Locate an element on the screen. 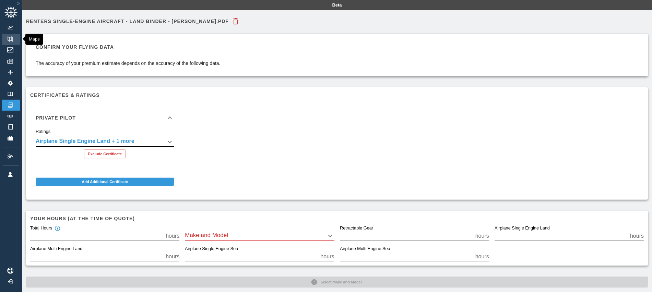 The image size is (652, 292). h6: Your hours (at the time of quote) is located at coordinates (337, 218).